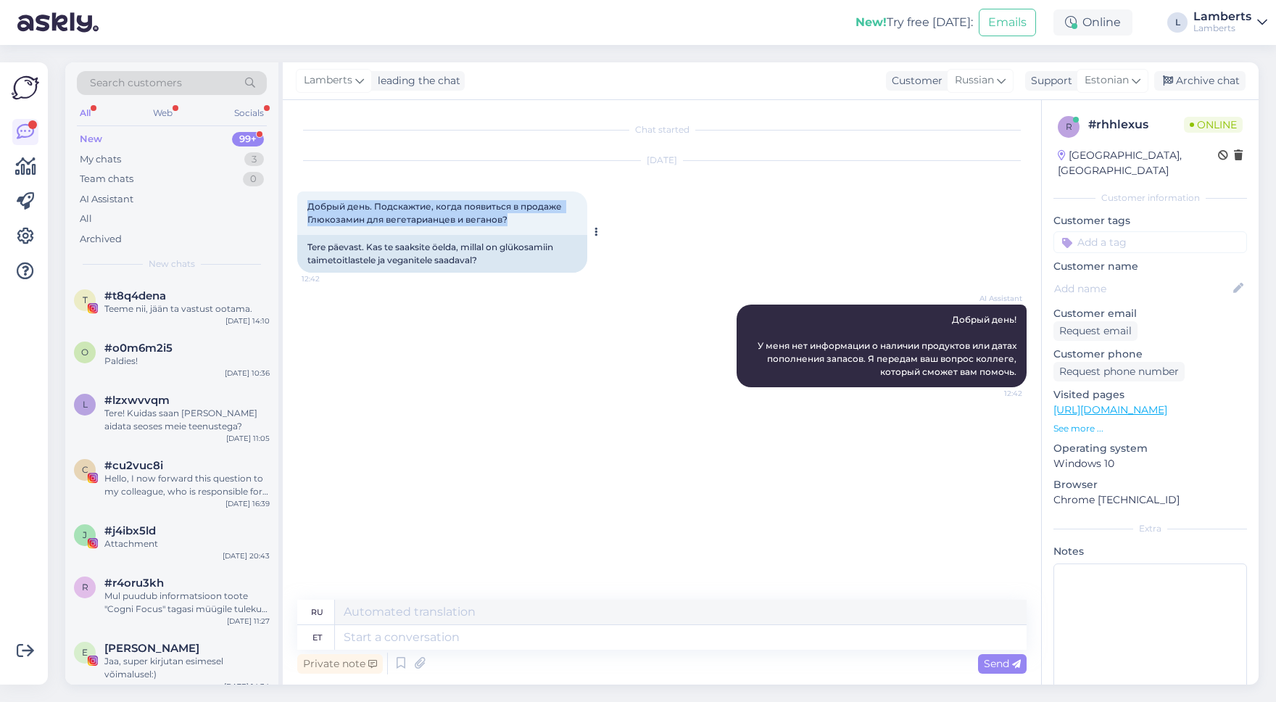  What do you see at coordinates (1142, 289) in the screenshot?
I see `input: Add name` at bounding box center [1142, 289].